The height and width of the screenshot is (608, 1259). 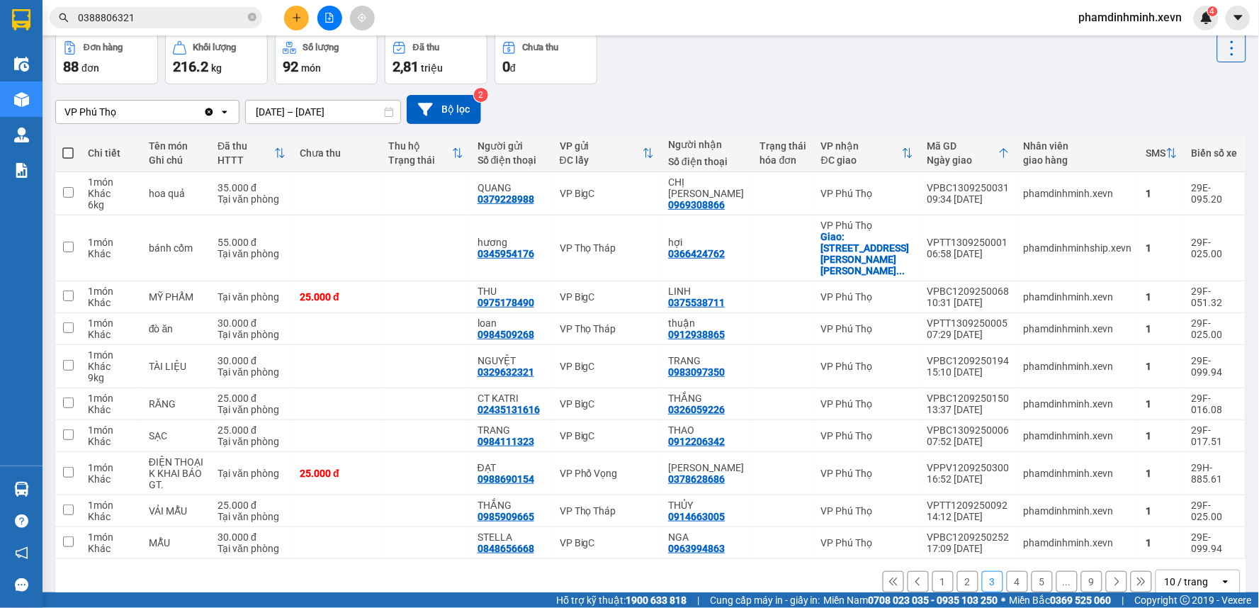 I want to click on div: Mã GD, so click(x=963, y=146).